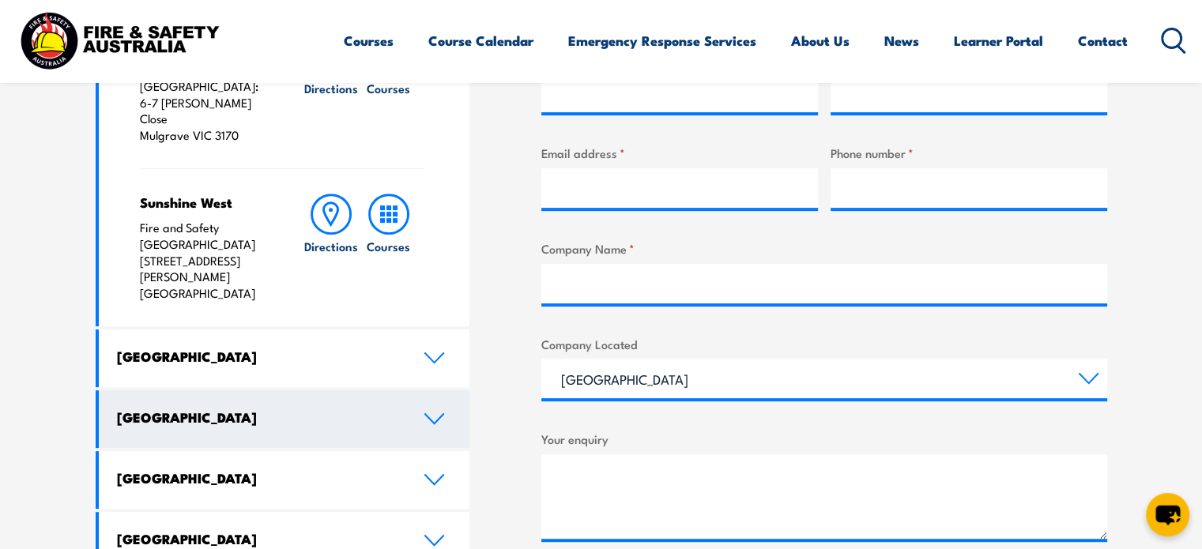  What do you see at coordinates (901, 40) in the screenshot?
I see `a: News` at bounding box center [901, 40].